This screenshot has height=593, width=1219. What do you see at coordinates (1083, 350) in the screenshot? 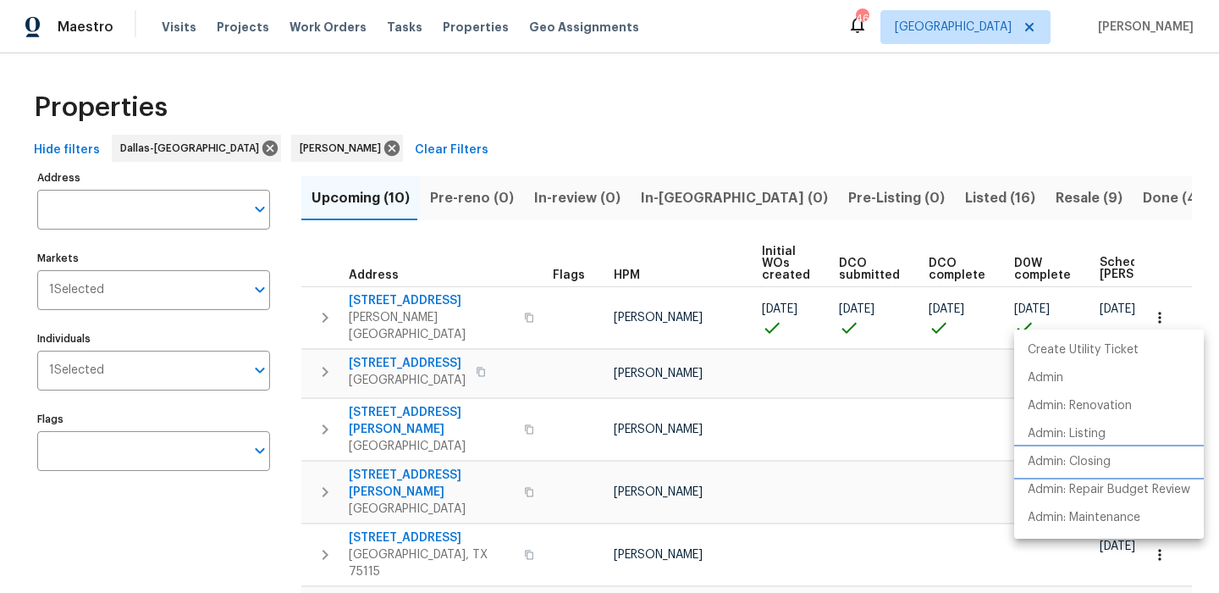
I see `p: Create Utility Ticket` at bounding box center [1083, 350].